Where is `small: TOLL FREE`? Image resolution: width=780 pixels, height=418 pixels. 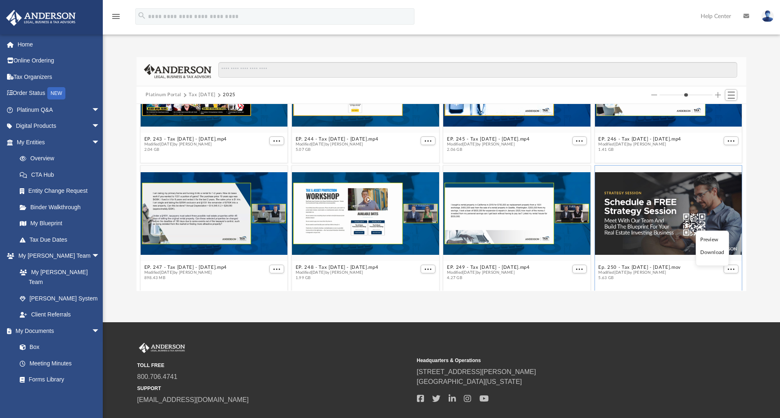 small: TOLL FREE is located at coordinates (274, 365).